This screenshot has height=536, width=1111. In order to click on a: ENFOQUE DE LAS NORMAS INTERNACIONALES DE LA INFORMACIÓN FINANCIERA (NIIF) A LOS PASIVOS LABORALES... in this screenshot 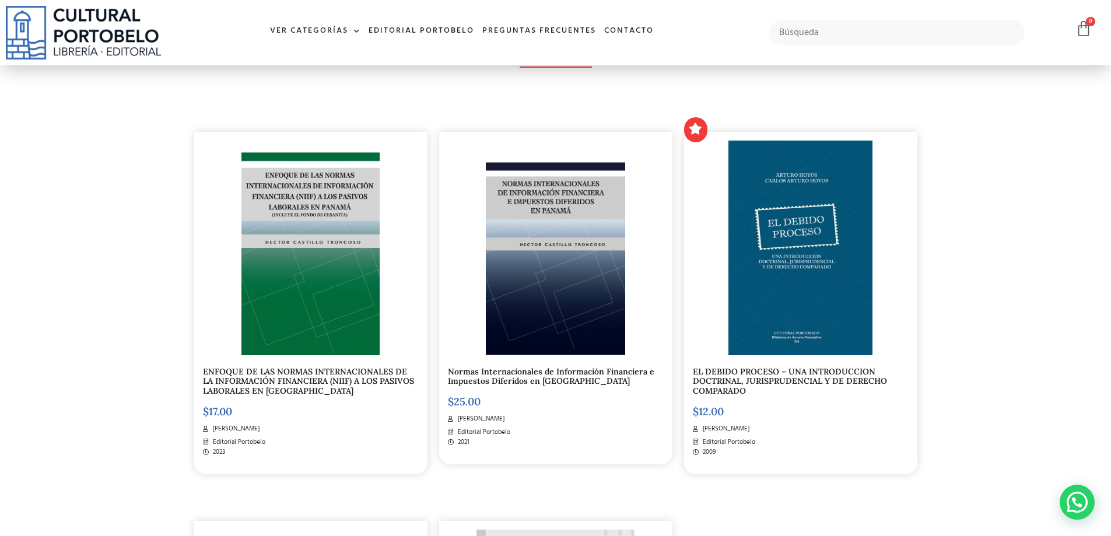, I will do `click(308, 381)`.